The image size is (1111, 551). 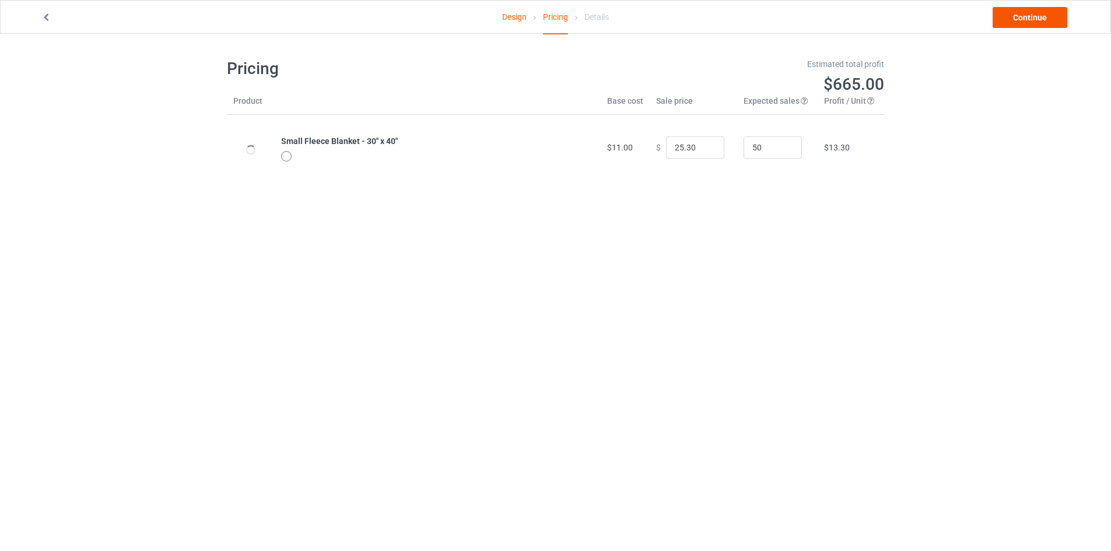 I want to click on span: $11.00, so click(x=620, y=148).